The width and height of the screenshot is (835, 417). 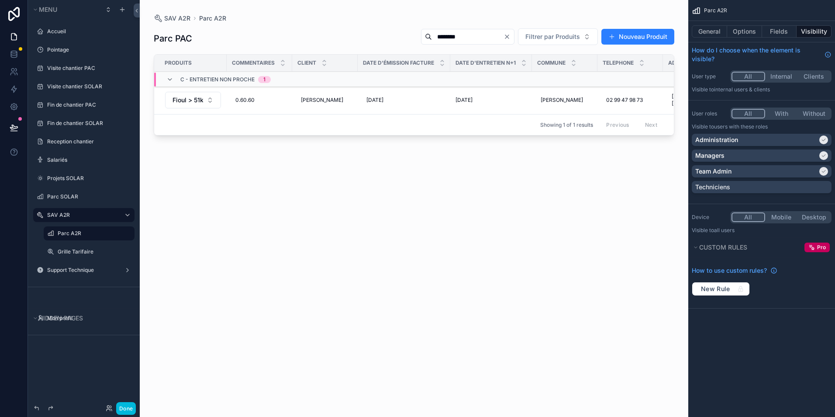 I want to click on label: Accueil, so click(x=88, y=31).